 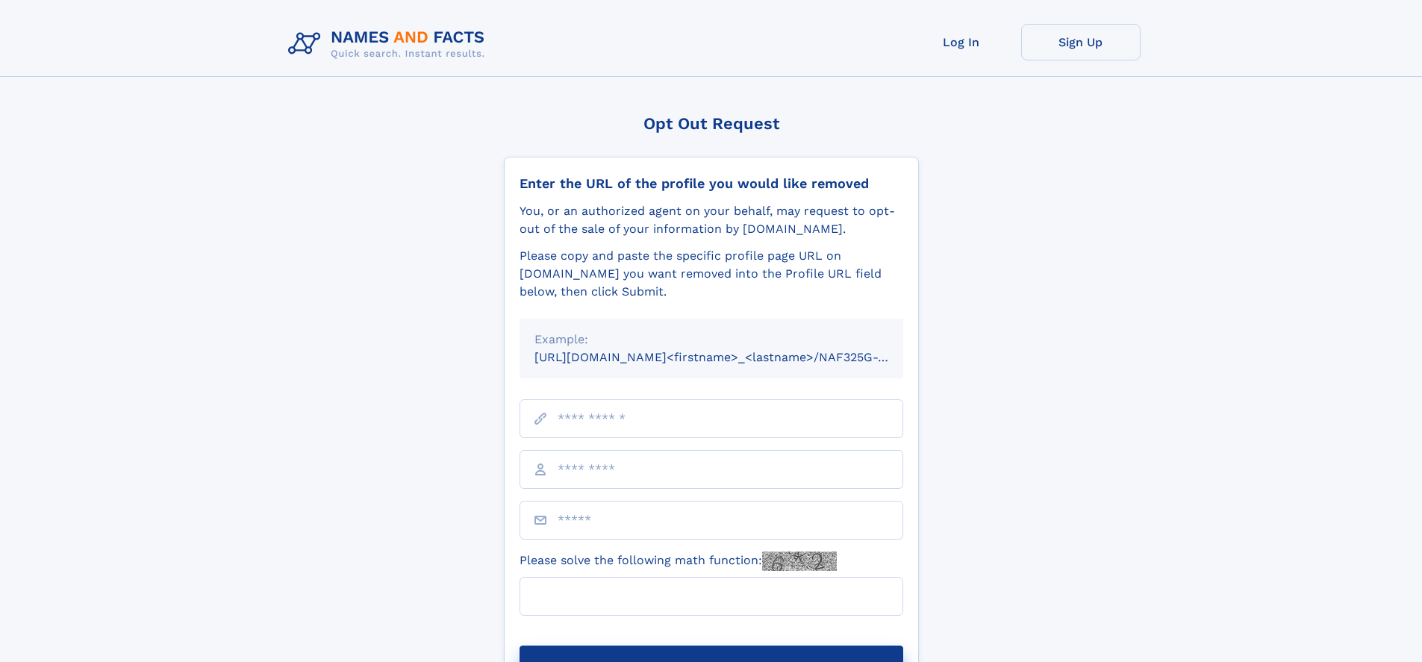 What do you see at coordinates (711, 123) in the screenshot?
I see `div: Opt Out Request` at bounding box center [711, 123].